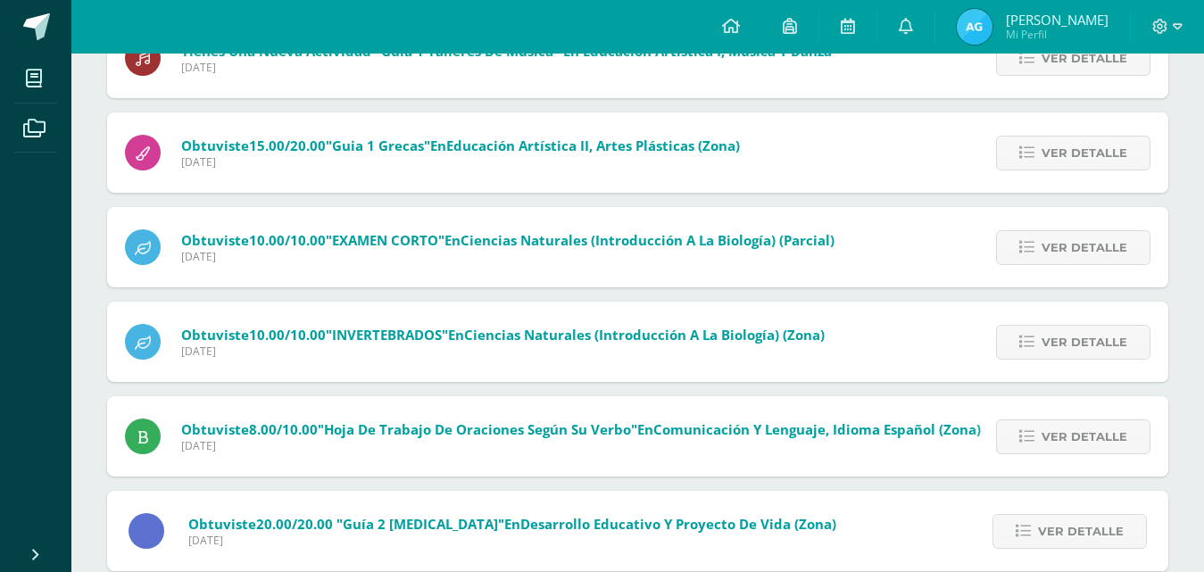 The image size is (1204, 572). I want to click on span: Comunicación y Lenguaje, Idioma Español (Zona), so click(816, 429).